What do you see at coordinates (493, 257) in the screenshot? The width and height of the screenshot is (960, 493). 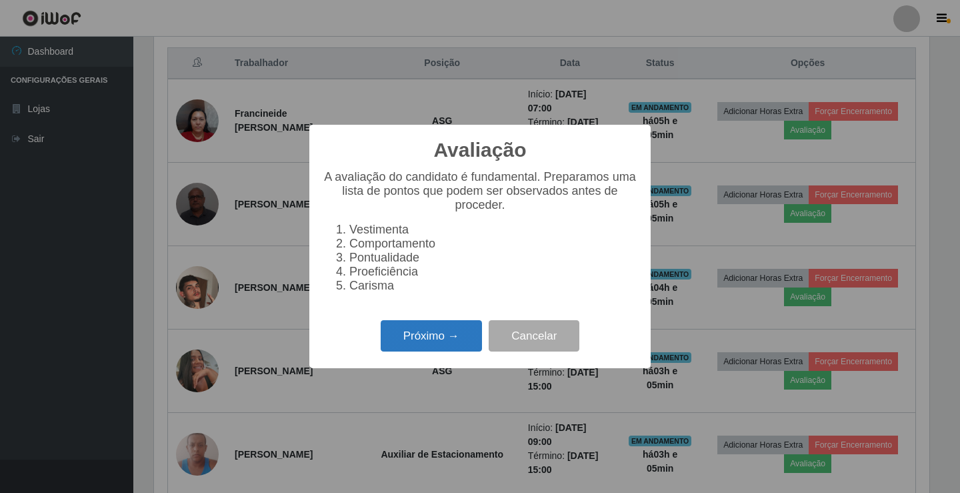 I see `li: Pontualidade` at bounding box center [493, 257].